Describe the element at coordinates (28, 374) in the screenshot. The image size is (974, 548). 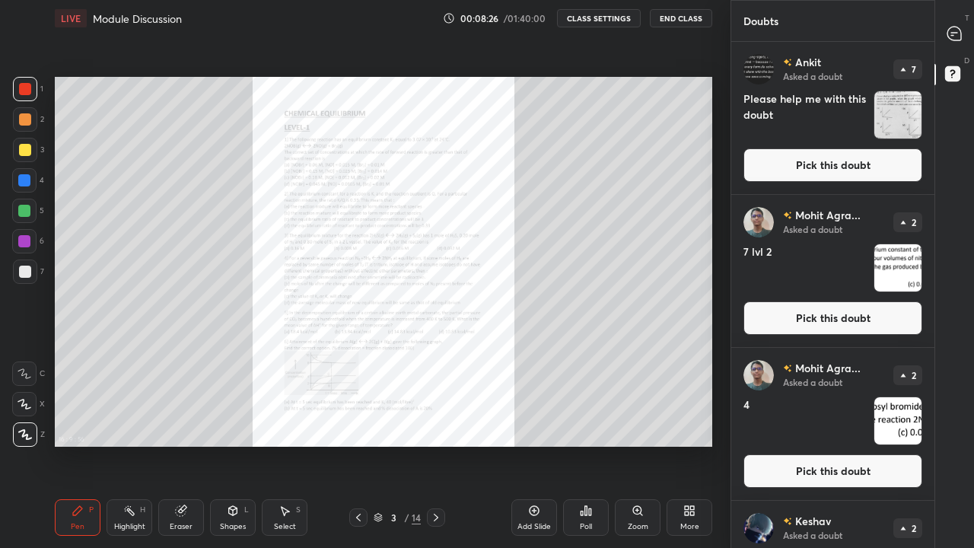
I see `div: C` at that location.